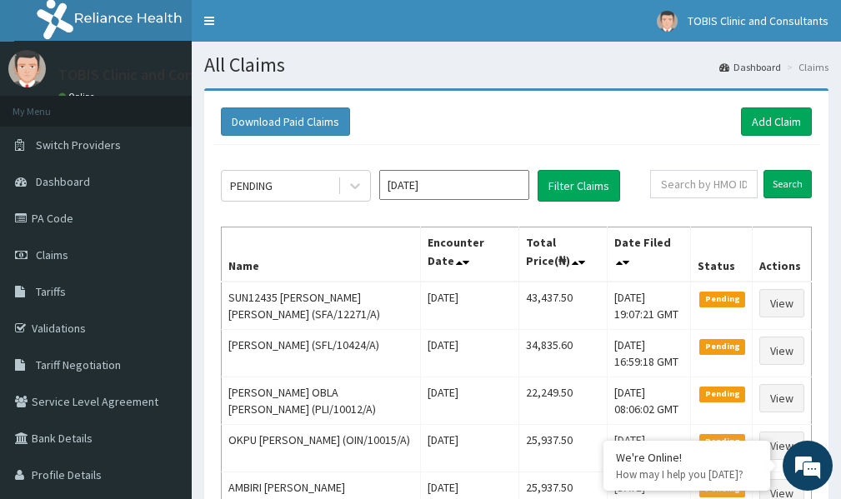 The image size is (841, 499). I want to click on a: Online, so click(78, 97).